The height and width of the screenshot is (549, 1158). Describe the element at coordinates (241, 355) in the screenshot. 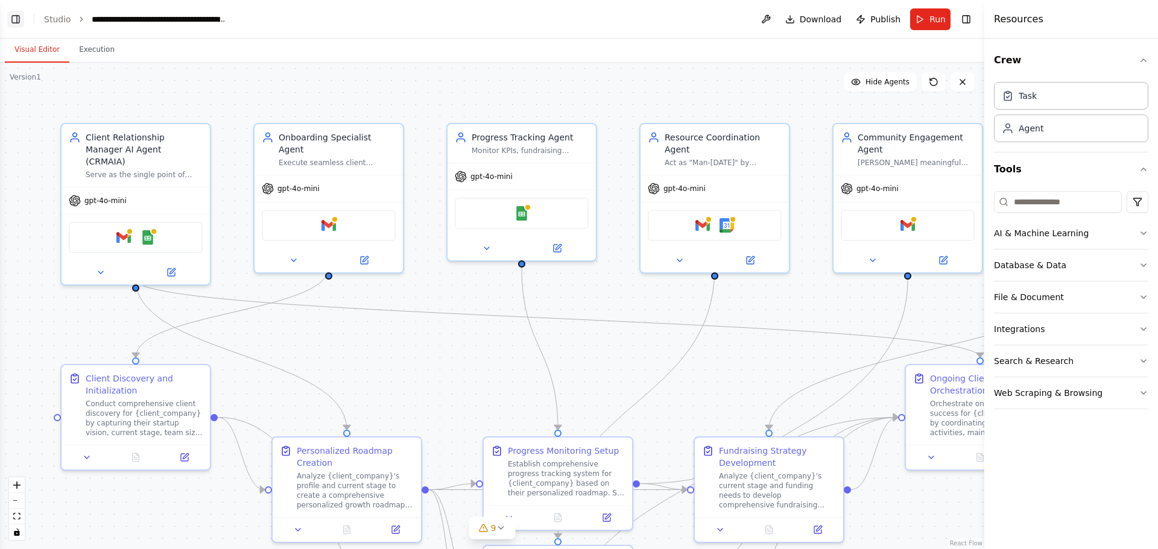

I see `g: Edge from dcb6b6f1-217a-42df-b4b4-80999607abc0 to ac727ae3-9dd1-4d68-b69b-9f69ed6063a9` at that location.